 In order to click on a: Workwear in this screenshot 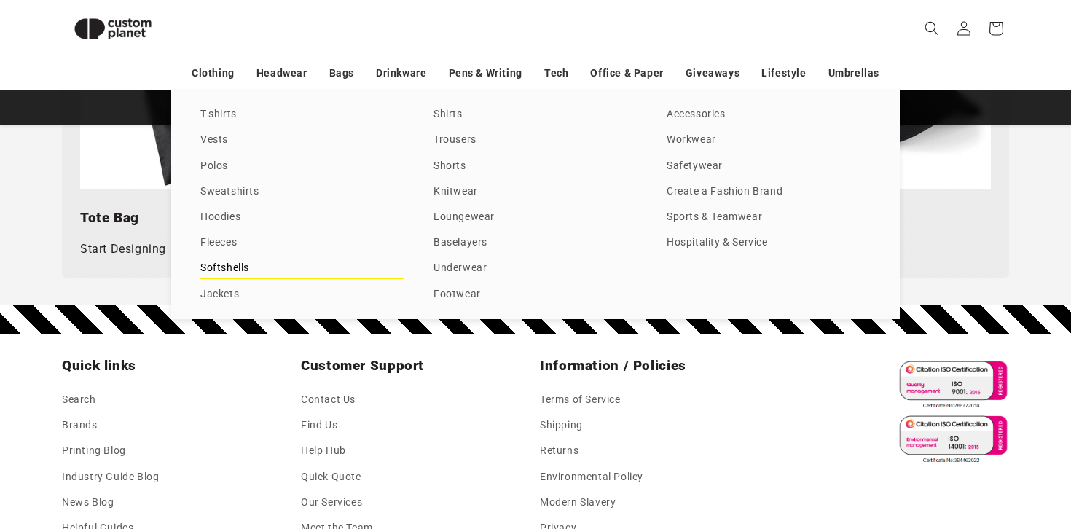, I will do `click(769, 140)`.